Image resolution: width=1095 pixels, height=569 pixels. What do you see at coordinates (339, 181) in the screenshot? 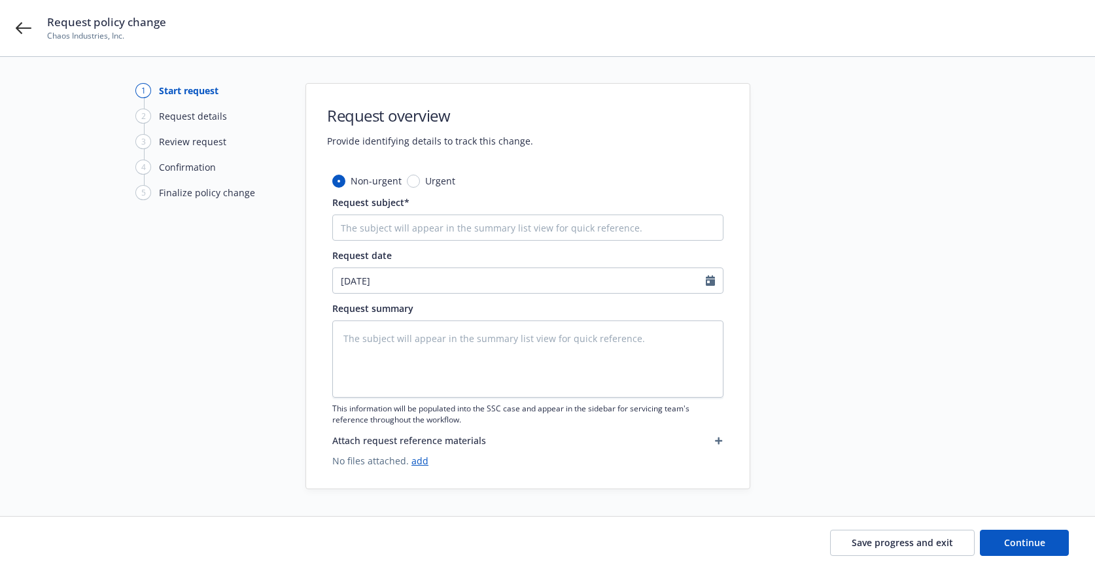
I see `input: Non-urgent` at bounding box center [339, 181].